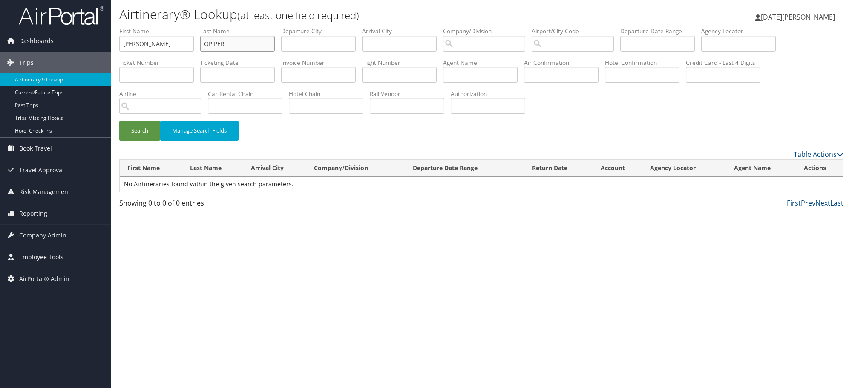 The width and height of the screenshot is (852, 388). I want to click on label: Invoice Number, so click(322, 63).